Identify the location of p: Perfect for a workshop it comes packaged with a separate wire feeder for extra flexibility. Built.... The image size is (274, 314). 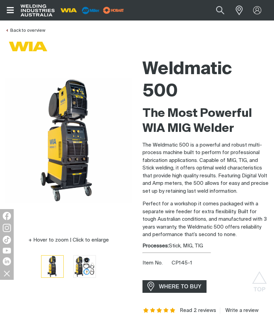
(205, 220).